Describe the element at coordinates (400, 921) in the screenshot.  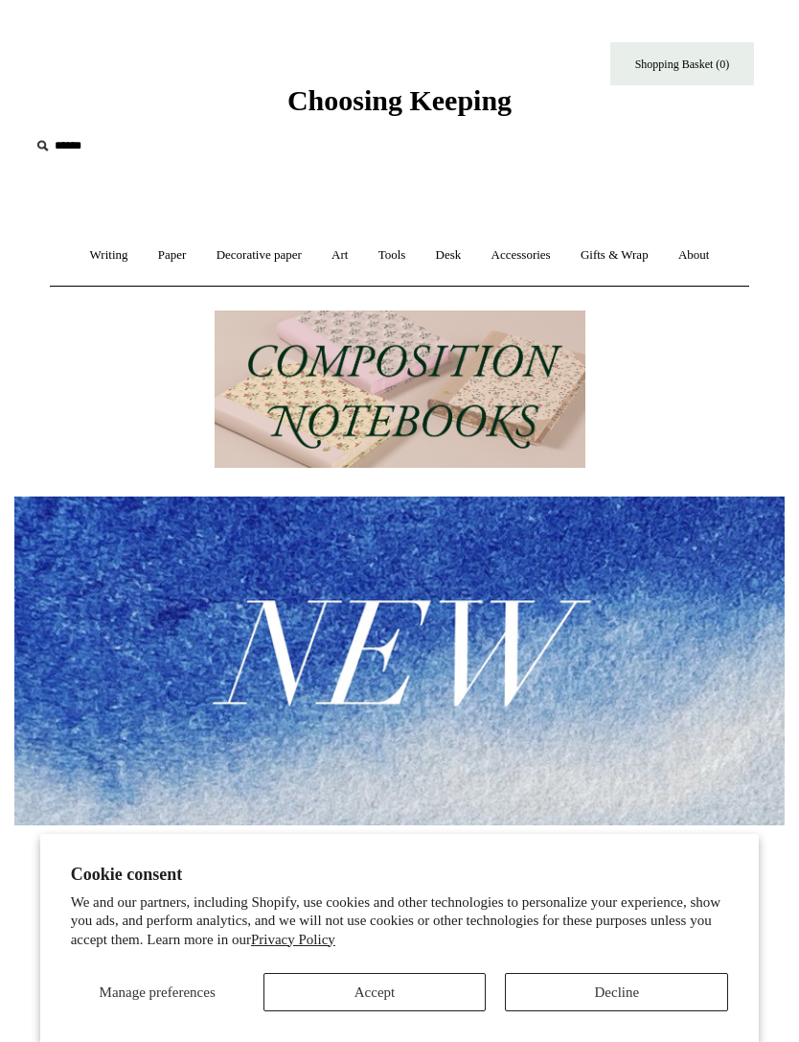
I see `p: We and our partners, including Shopify, use cookies and other technologies to personalize your ex...` at that location.